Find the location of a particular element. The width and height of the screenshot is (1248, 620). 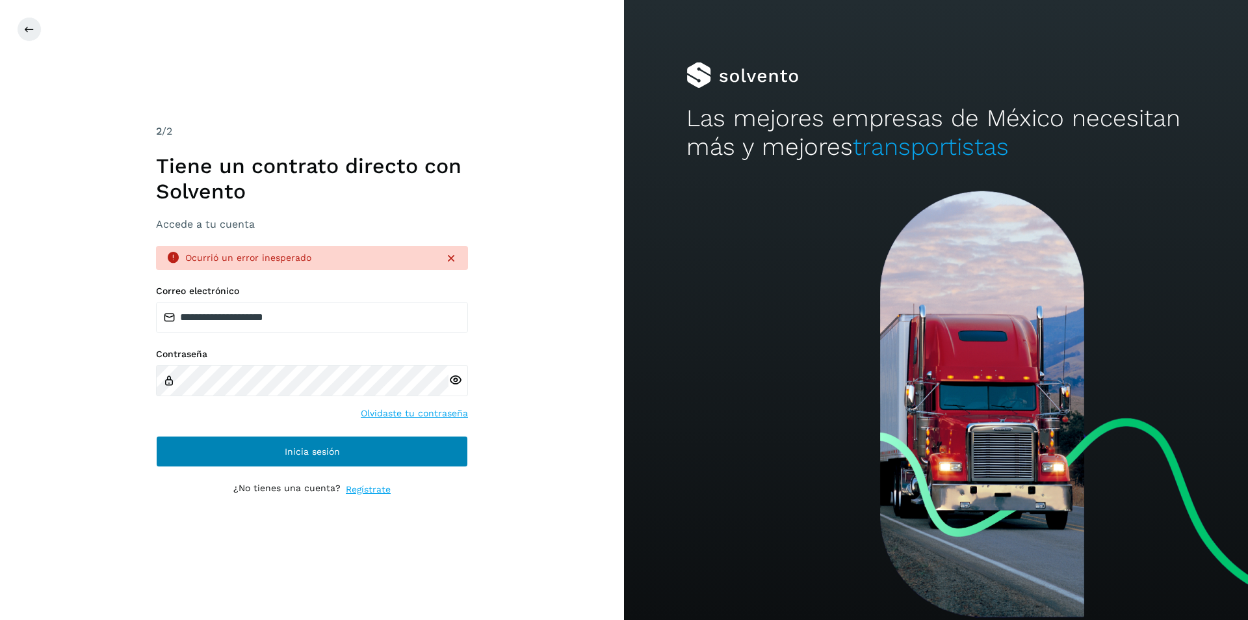

label: Contraseña is located at coordinates (312, 354).